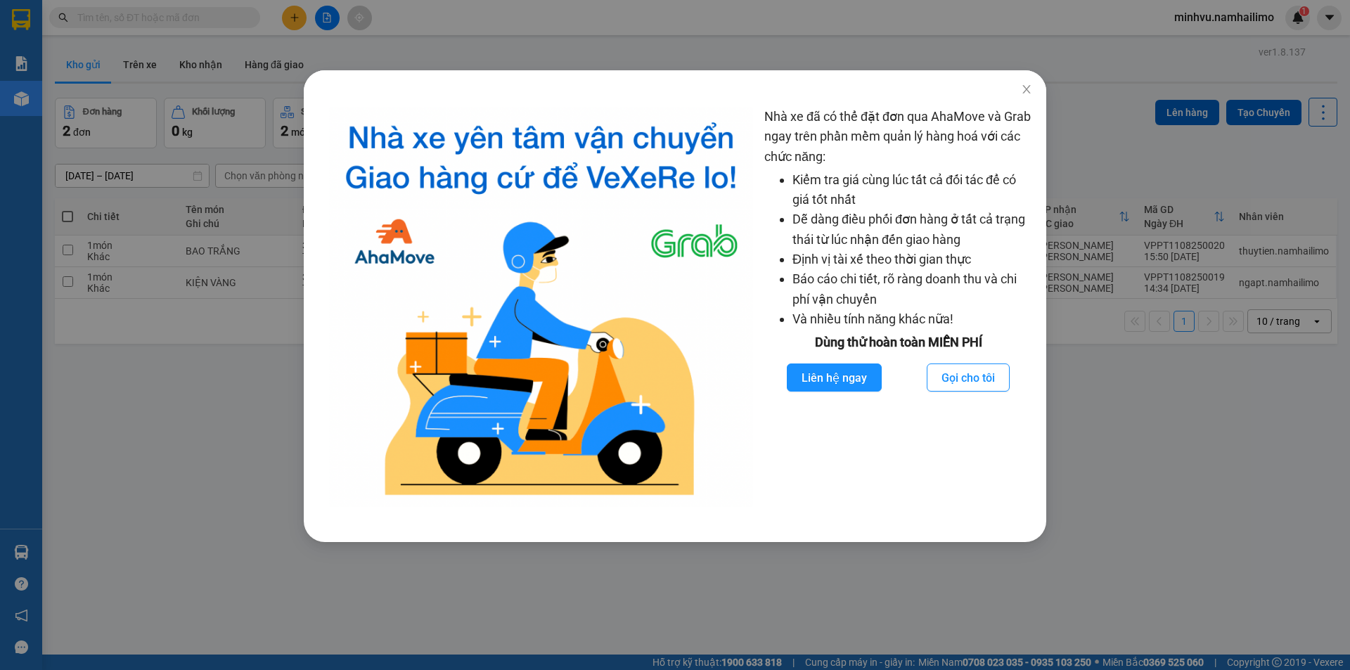  What do you see at coordinates (1027, 90) in the screenshot?
I see `button: Close` at bounding box center [1027, 90].